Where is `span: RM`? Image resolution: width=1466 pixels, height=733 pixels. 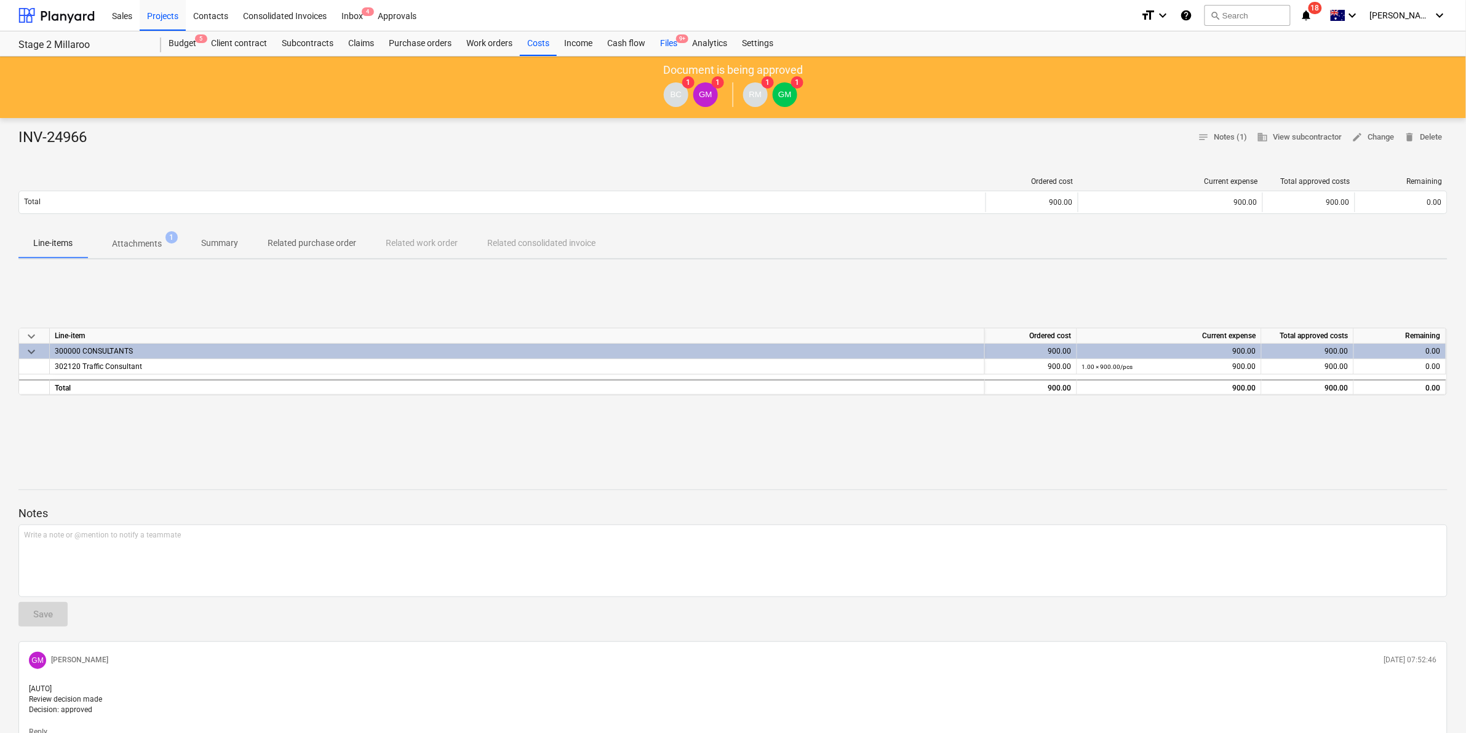
span: RM is located at coordinates (756, 94).